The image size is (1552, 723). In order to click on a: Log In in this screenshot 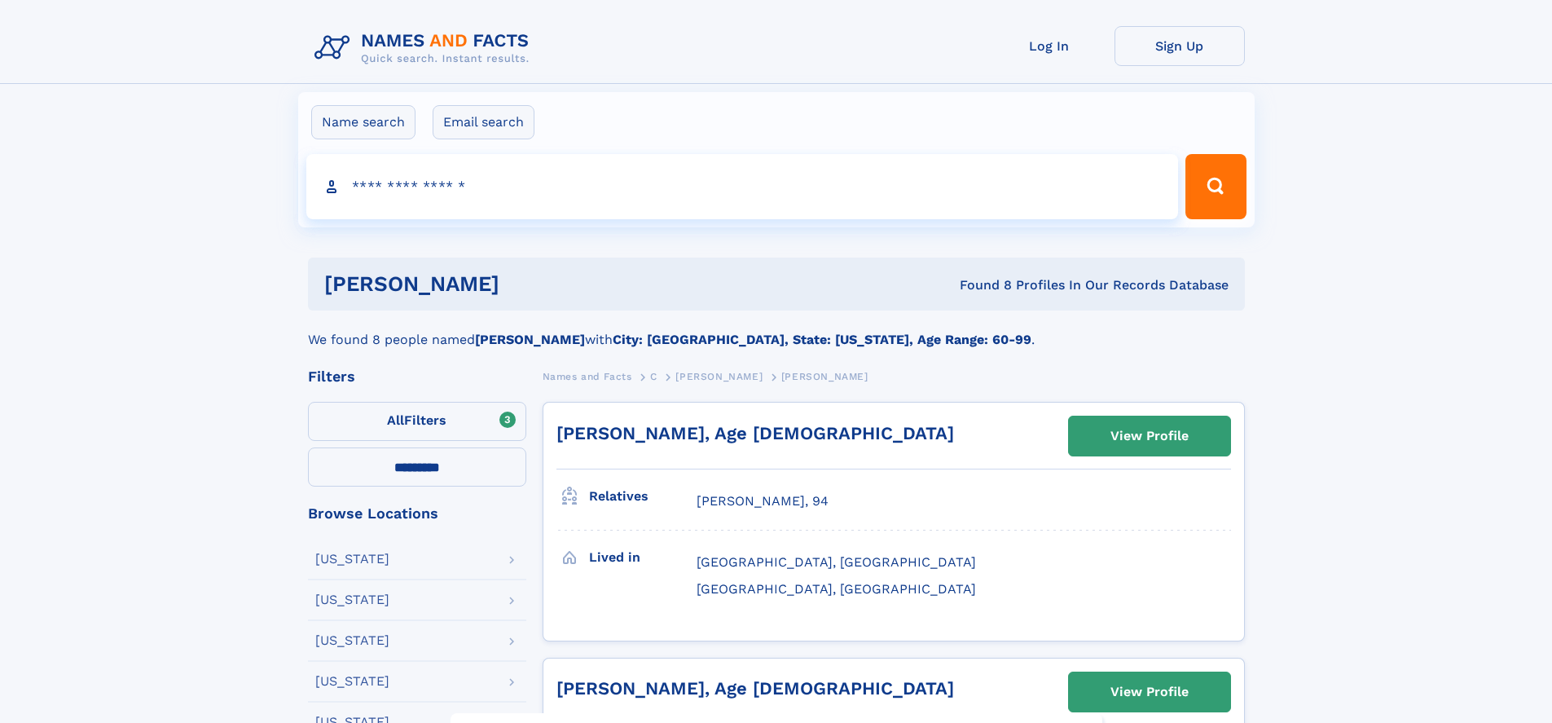, I will do `click(1049, 46)`.